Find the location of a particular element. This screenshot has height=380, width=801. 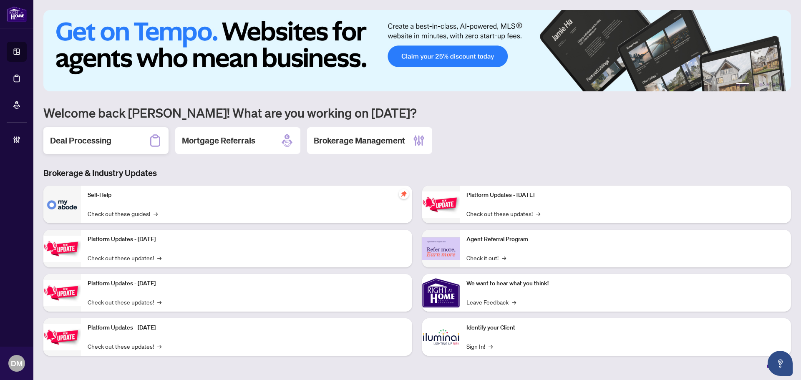

img: We want to hear what you think! is located at coordinates (441, 293).